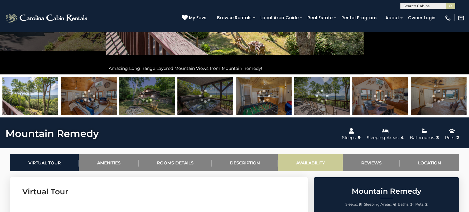  Describe the element at coordinates (351, 204) in the screenshot. I see `span: Sleeps:` at that location.